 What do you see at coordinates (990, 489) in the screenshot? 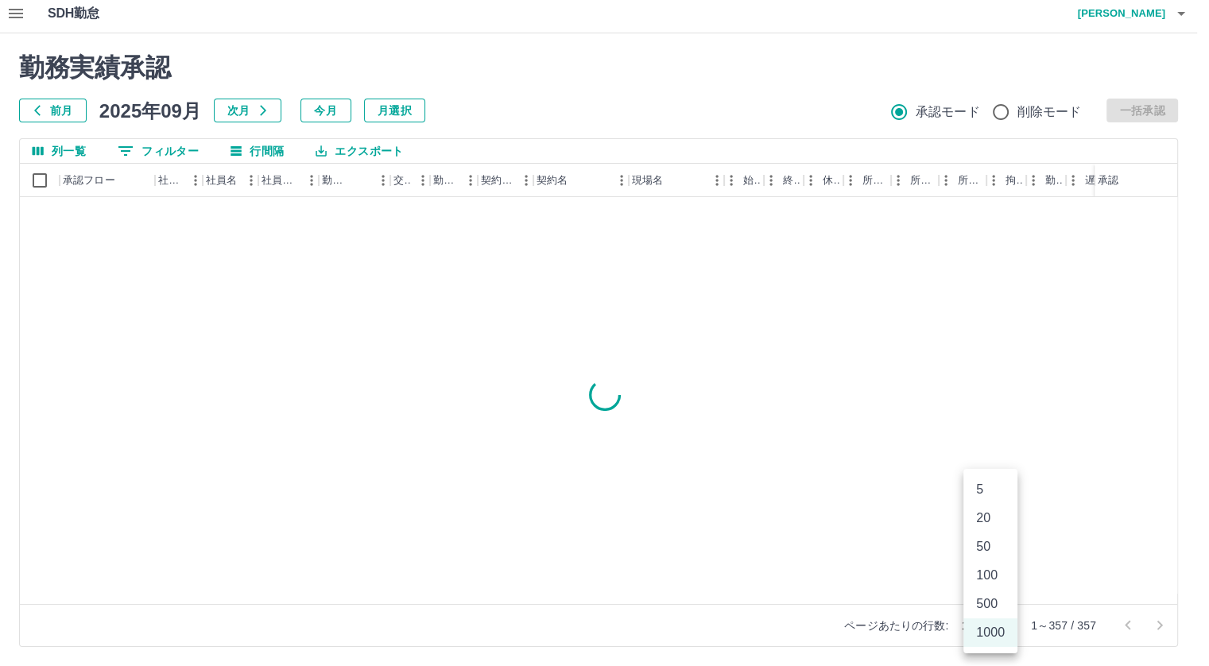
I see `li: 5` at bounding box center [990, 489].